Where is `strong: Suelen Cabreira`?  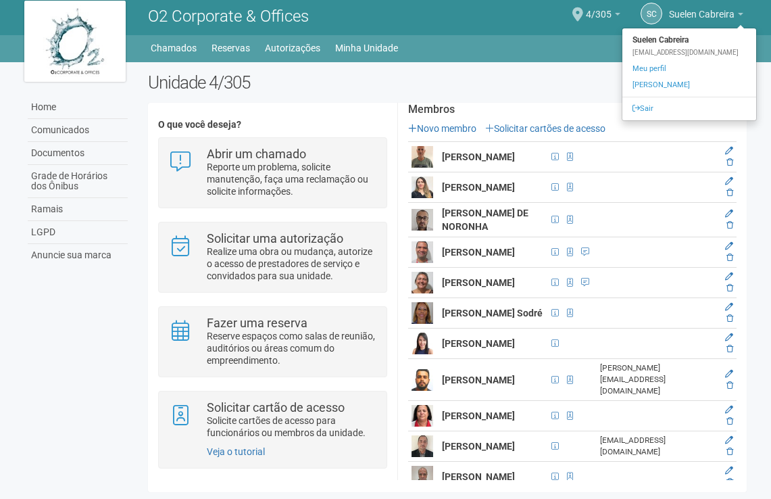
strong: Suelen Cabreira is located at coordinates (689, 40).